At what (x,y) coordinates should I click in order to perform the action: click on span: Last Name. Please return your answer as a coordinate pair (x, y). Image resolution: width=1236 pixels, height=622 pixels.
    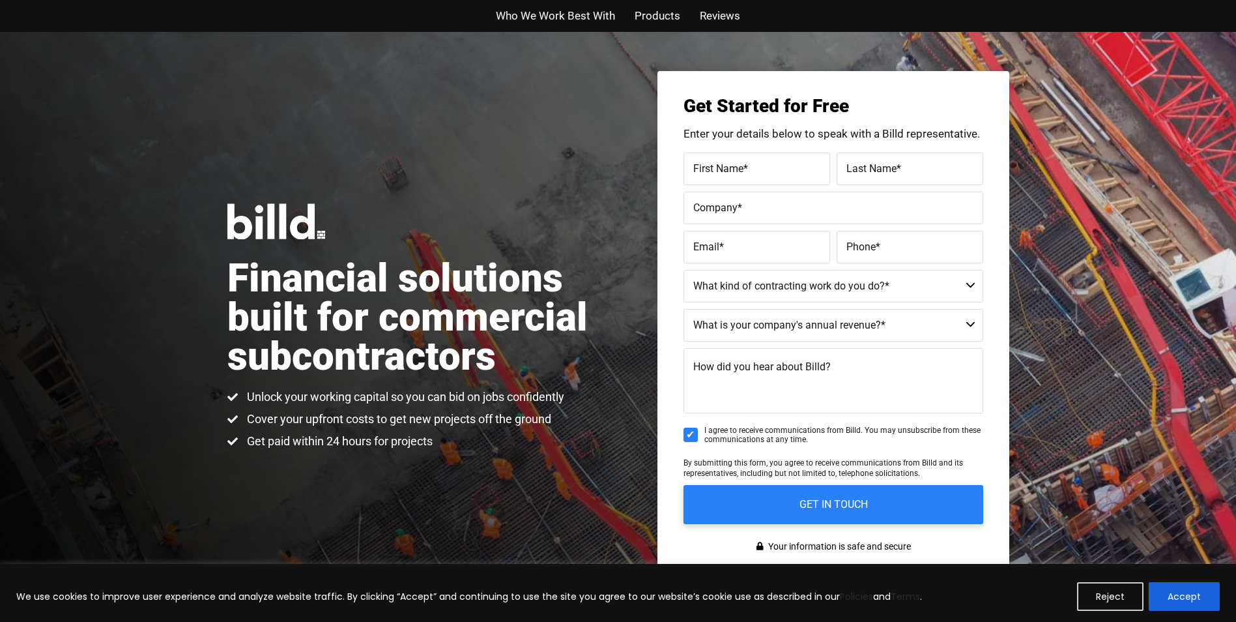
    Looking at the image, I should click on (871, 168).